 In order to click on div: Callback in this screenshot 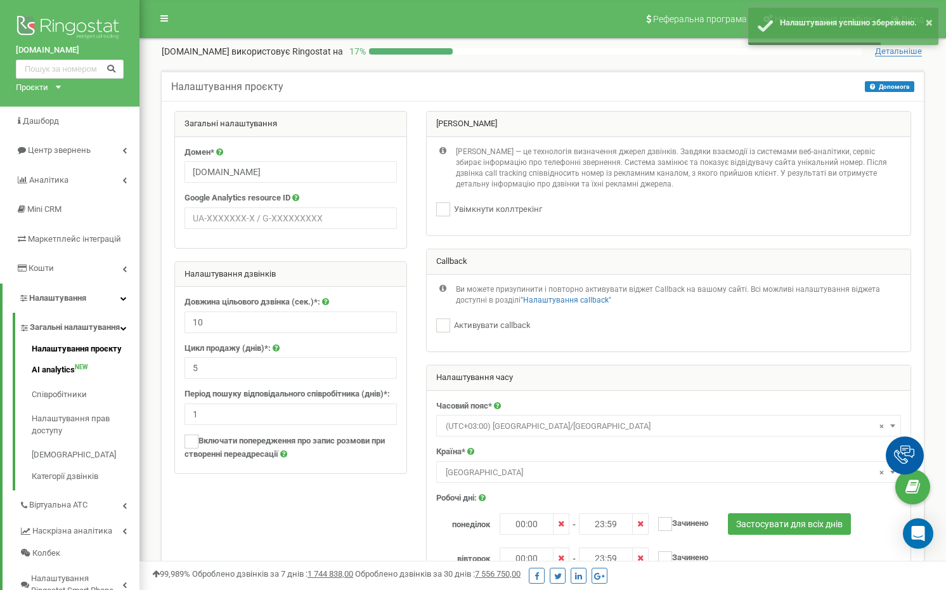, I will do `click(668, 262)`.